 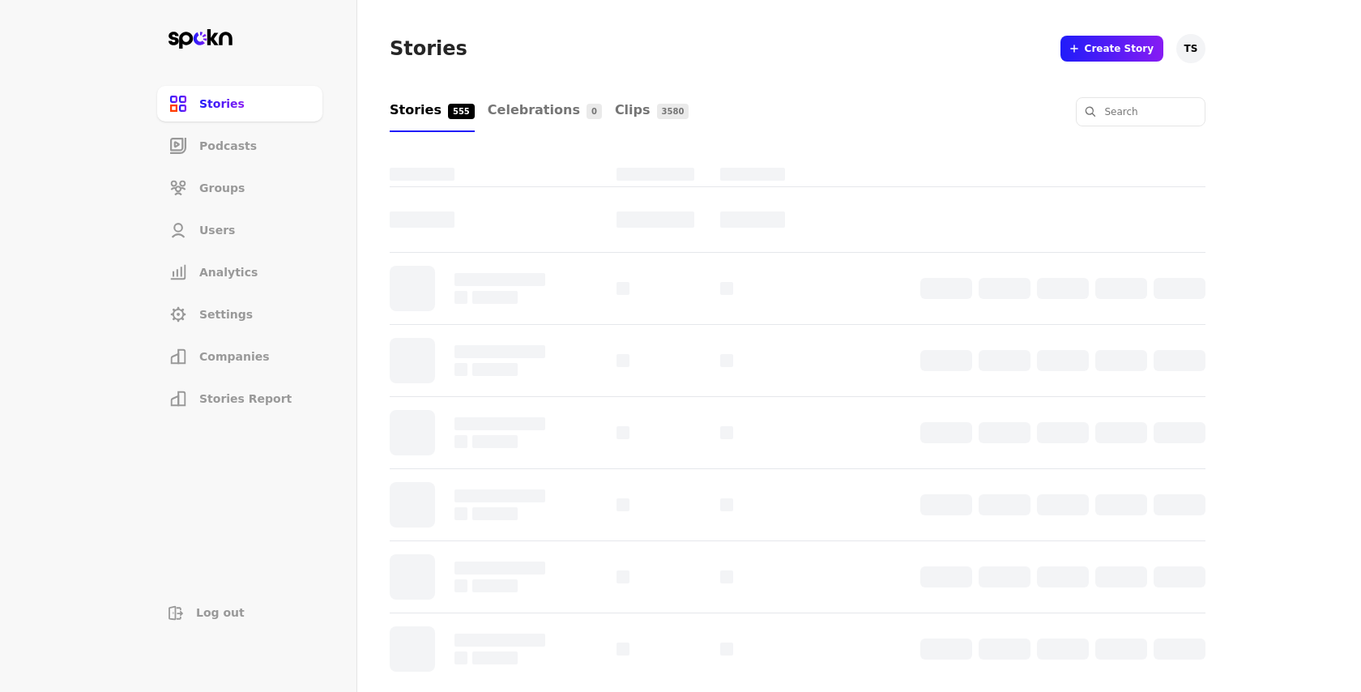 What do you see at coordinates (240, 104) in the screenshot?
I see `a: Stories` at bounding box center [240, 104].